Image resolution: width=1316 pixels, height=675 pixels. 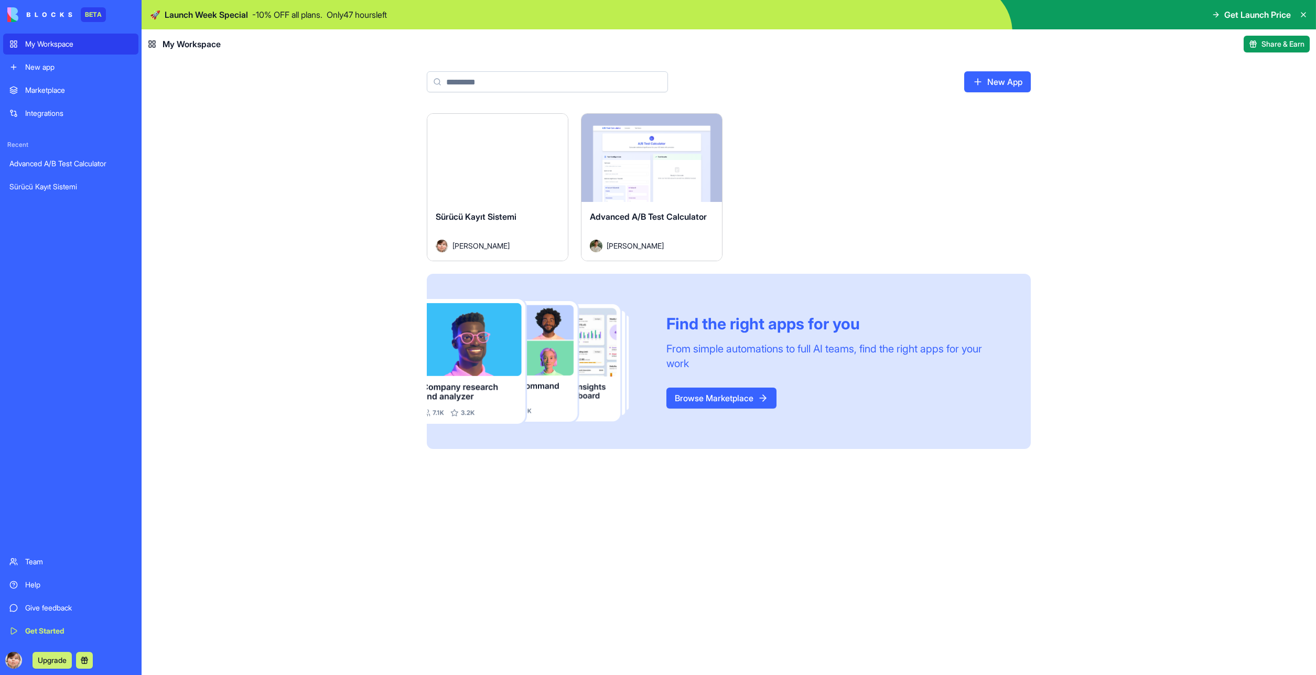 I want to click on div: BETA, so click(x=93, y=15).